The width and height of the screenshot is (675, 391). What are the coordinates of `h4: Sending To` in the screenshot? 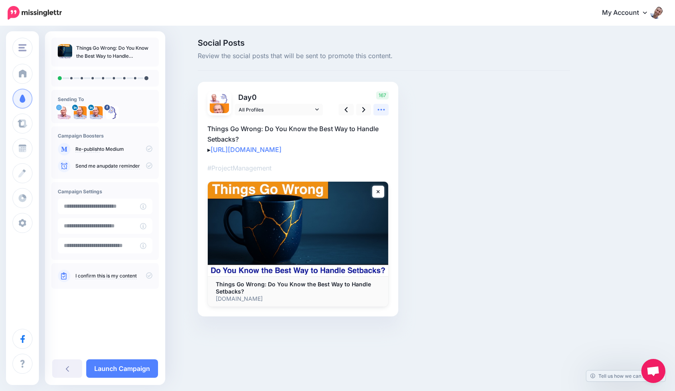 It's located at (105, 99).